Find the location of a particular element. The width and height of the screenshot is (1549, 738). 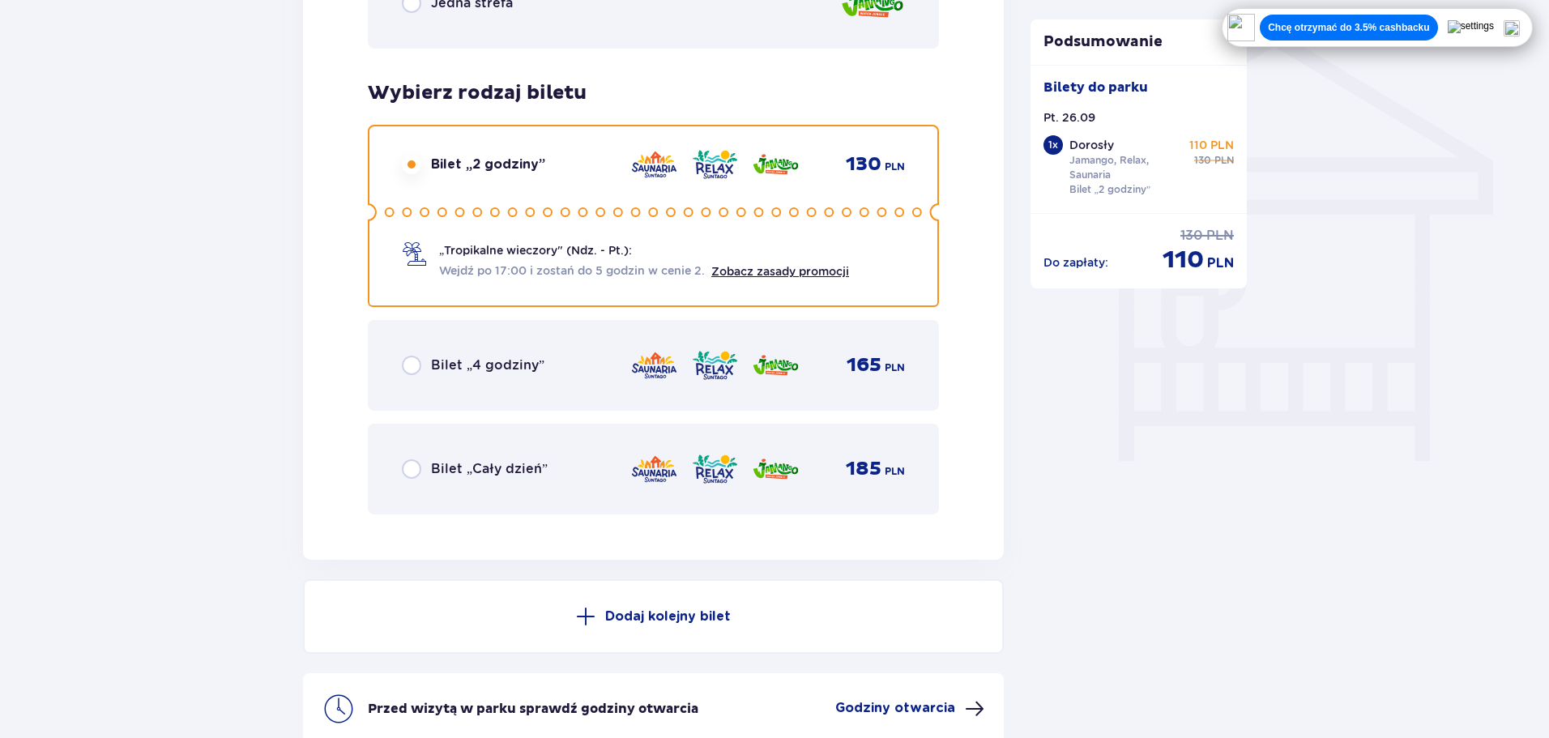

button: Dodaj kolejny bilet is located at coordinates (653, 616).